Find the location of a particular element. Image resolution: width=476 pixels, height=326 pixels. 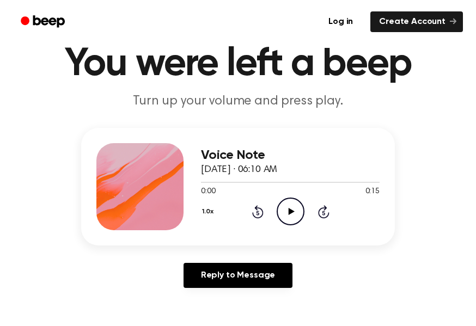

a: Reply to Message is located at coordinates (238, 276).